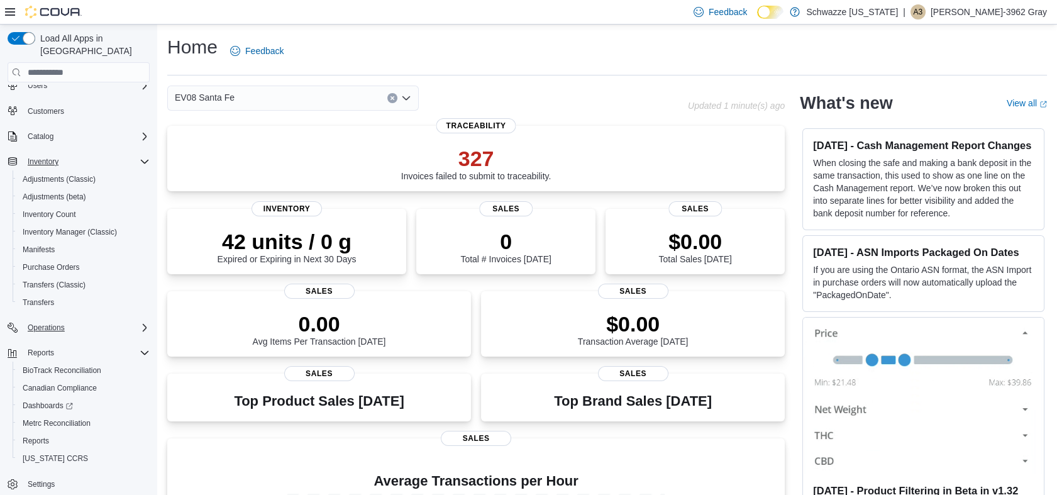  Describe the element at coordinates (728, 12) in the screenshot. I see `span: Feedback` at that location.